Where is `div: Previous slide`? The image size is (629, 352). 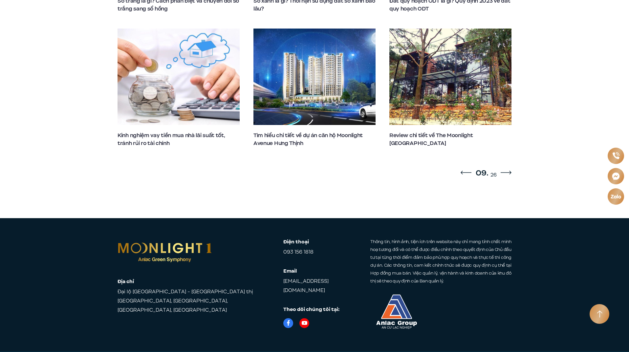 div: Previous slide is located at coordinates (466, 173).